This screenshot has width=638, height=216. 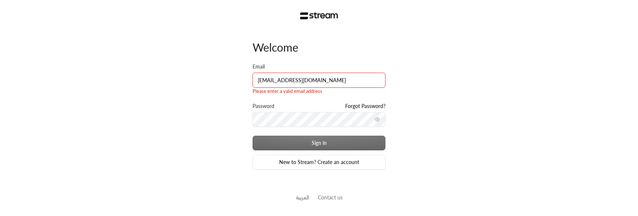 What do you see at coordinates (319, 92) in the screenshot?
I see `div: Please enter a valid email address` at bounding box center [319, 92].